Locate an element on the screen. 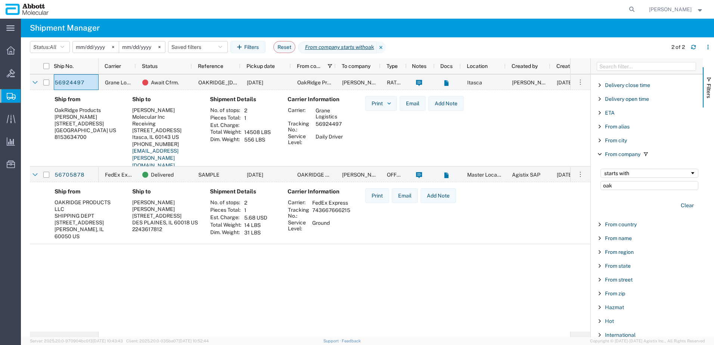 The height and width of the screenshot is (345, 714). th: Tracking No.: is located at coordinates (298, 213).